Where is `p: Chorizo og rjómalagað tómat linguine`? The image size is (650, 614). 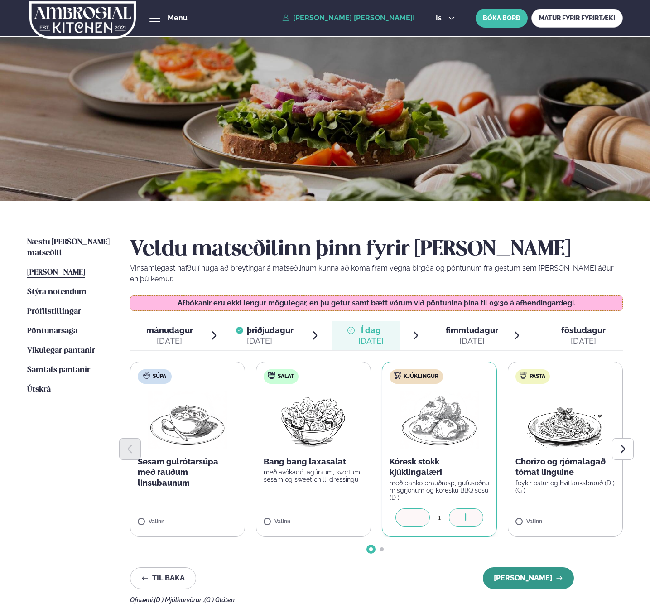 p: Chorizo og rjómalagað tómat linguine is located at coordinates (565, 467).